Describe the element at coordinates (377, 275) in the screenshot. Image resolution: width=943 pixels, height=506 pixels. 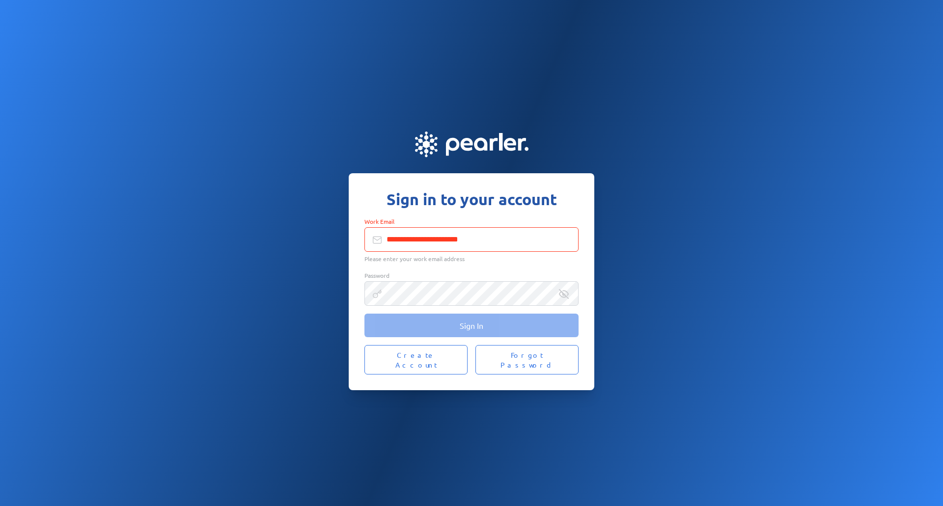
I see `span: Password` at that location.